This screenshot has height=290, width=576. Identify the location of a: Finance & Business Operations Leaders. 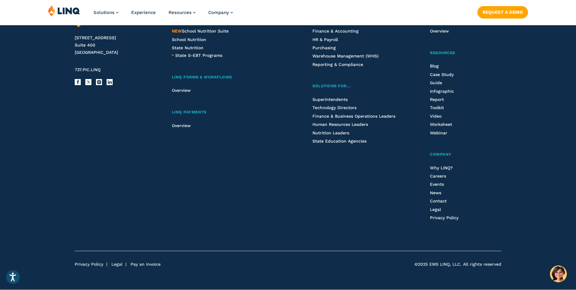
(354, 116).